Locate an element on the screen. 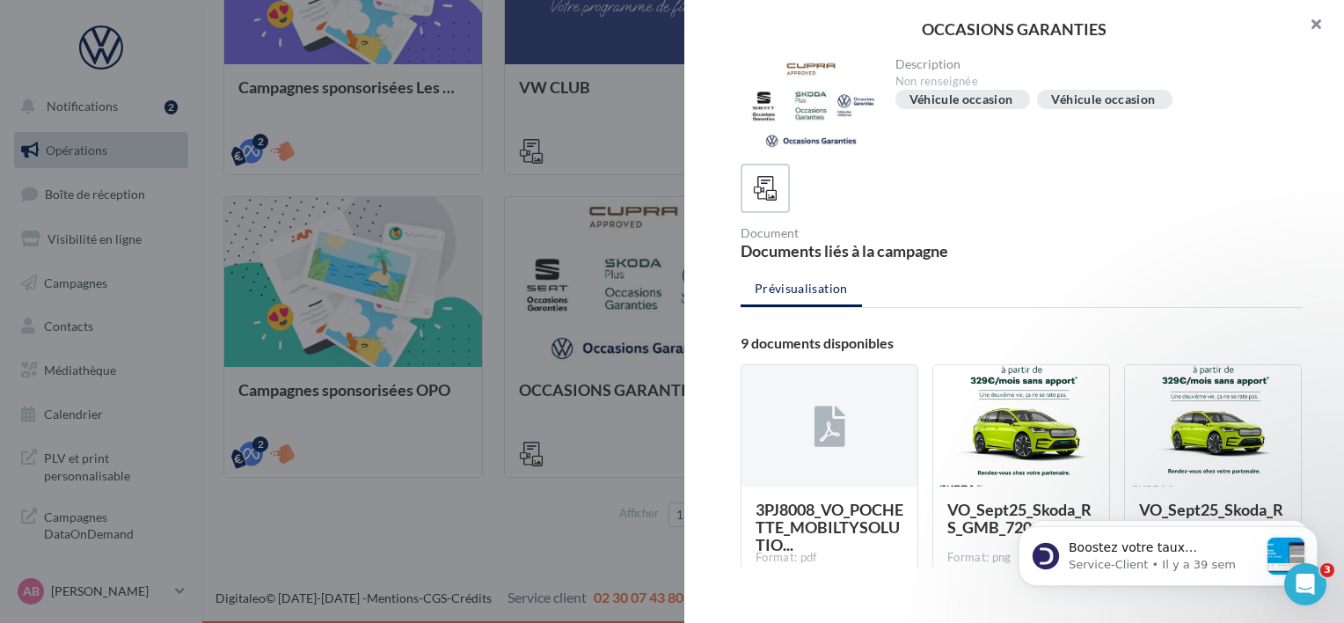  span: 3PJ8008_VO_POCHETTE_MOBILTYSOLUTIO... is located at coordinates (829, 527).